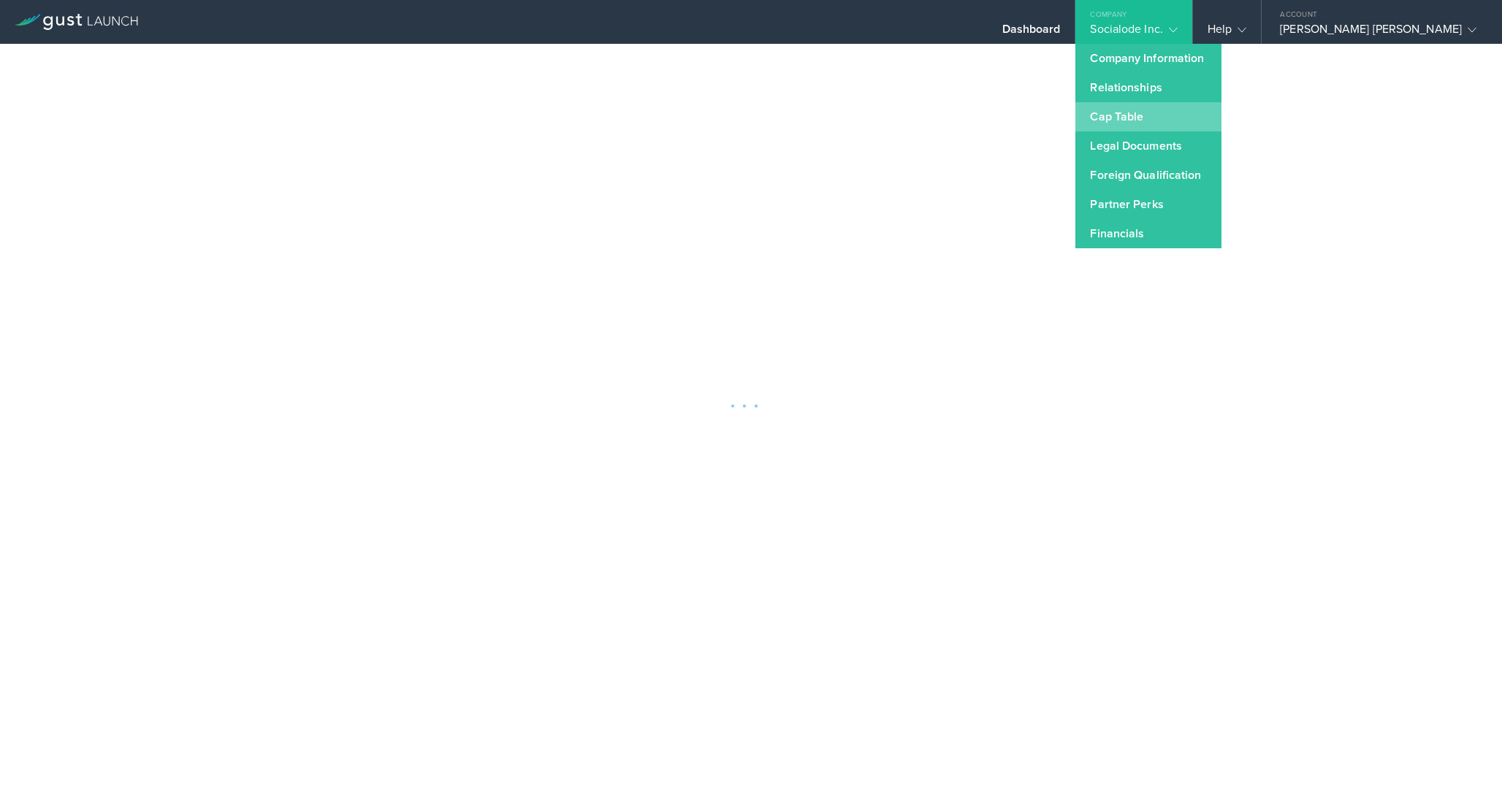  I want to click on div: Socialode Inc., so click(1133, 33).